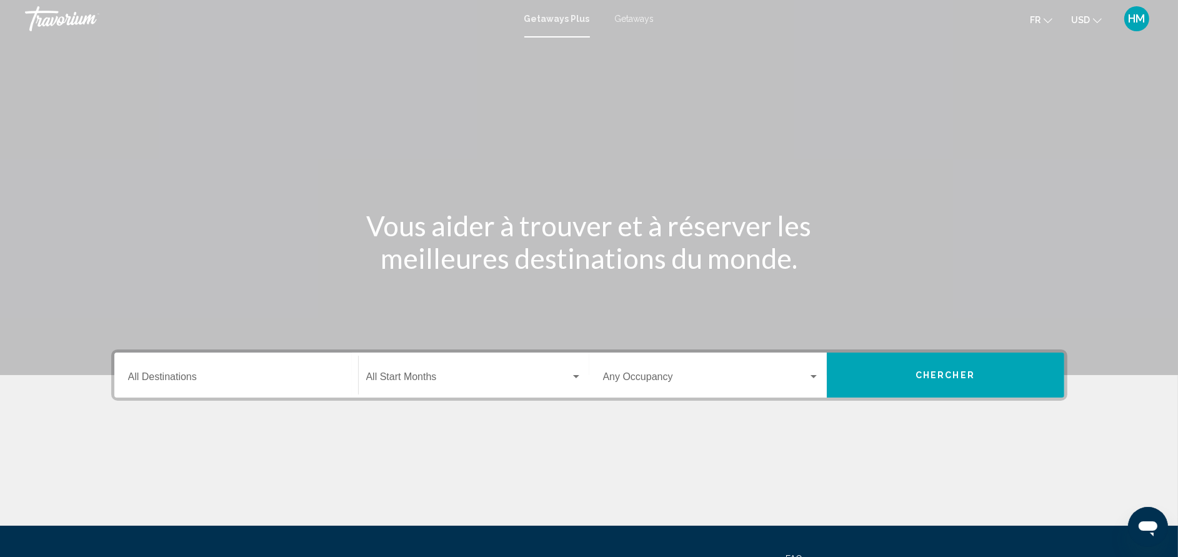 This screenshot has width=1178, height=557. Describe the element at coordinates (945, 376) in the screenshot. I see `span: Chercher` at that location.